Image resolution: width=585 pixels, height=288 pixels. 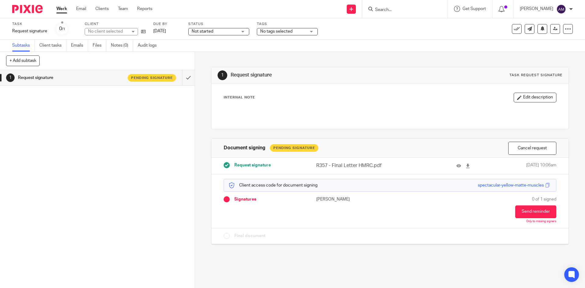 What do you see at coordinates (535, 212) in the screenshot?
I see `button: Send reminder` at bounding box center [535, 212].